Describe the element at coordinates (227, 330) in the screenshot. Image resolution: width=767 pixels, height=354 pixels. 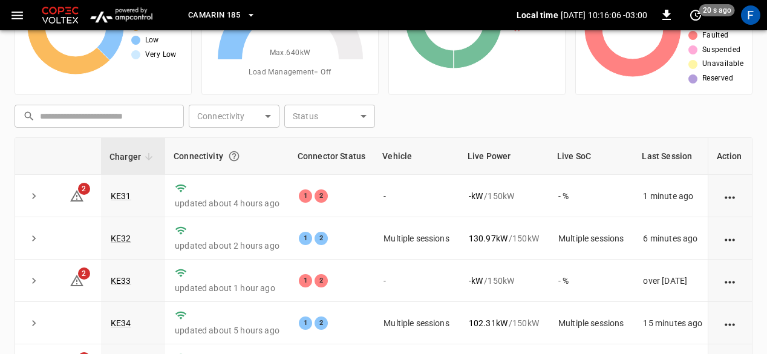
I see `p: updated about 5 hours ago` at that location.